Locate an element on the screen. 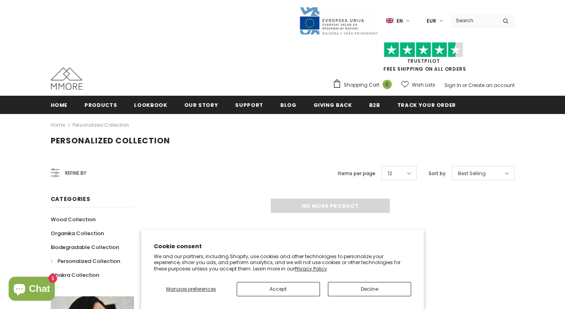 This screenshot has width=565, height=309. button: Decline is located at coordinates (370, 289).